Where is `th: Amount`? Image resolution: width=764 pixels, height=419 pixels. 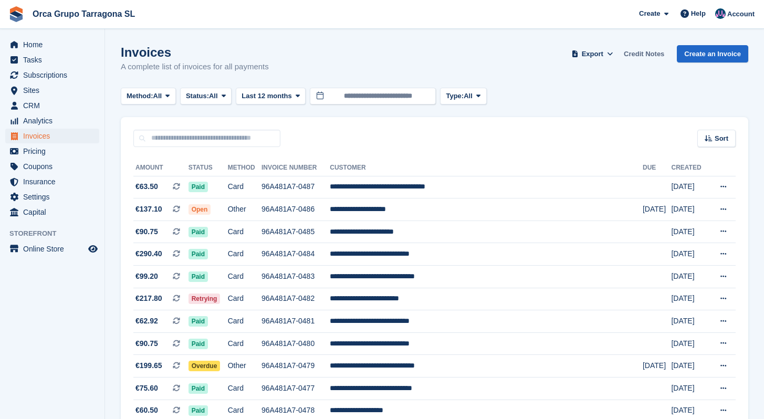 th: Amount is located at coordinates (161, 168).